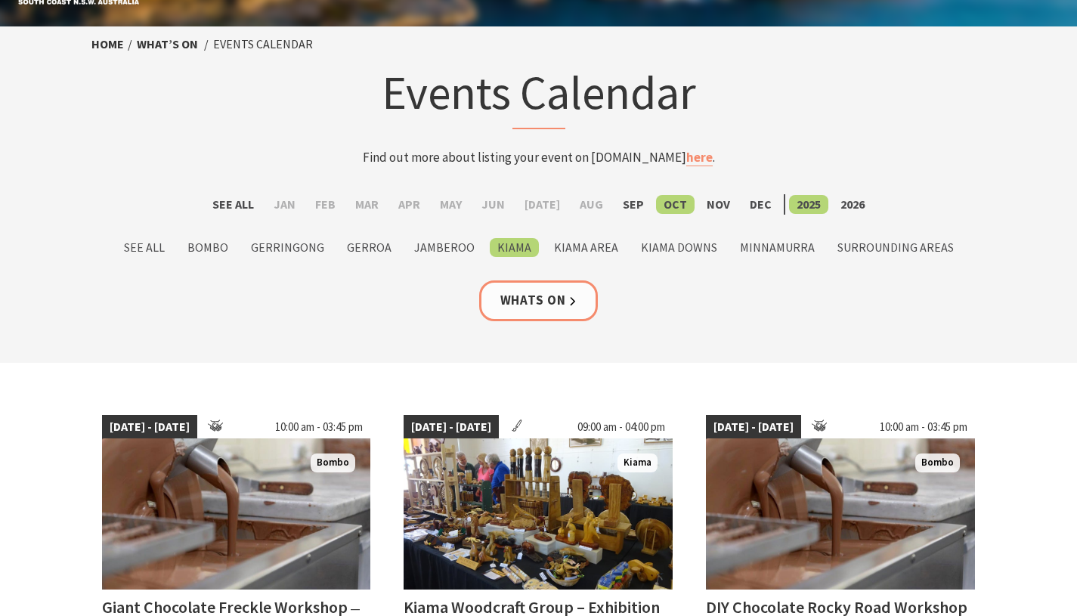  I want to click on label: 2025, so click(809, 204).